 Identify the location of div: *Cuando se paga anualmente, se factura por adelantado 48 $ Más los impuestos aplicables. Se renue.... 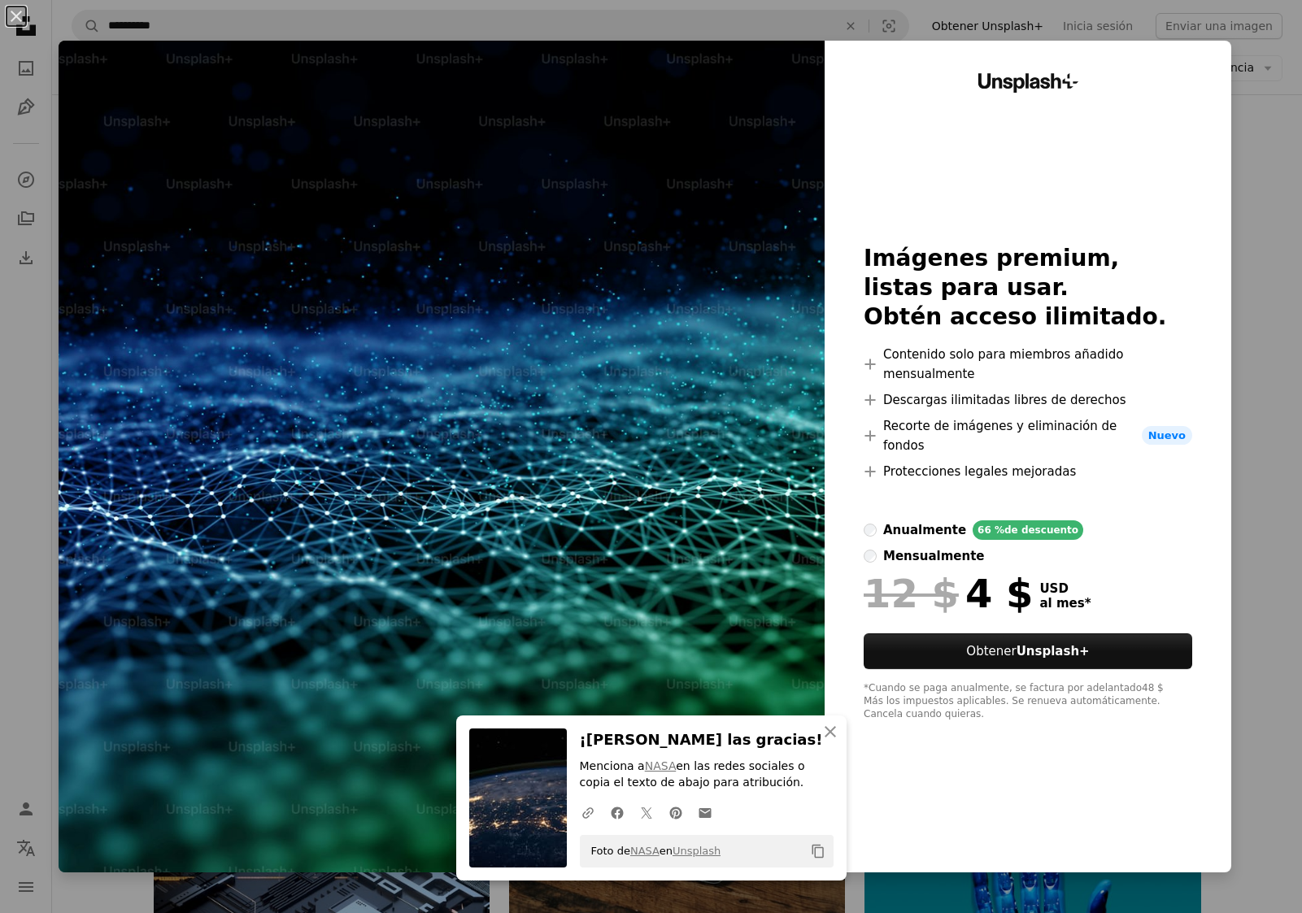
(1028, 702).